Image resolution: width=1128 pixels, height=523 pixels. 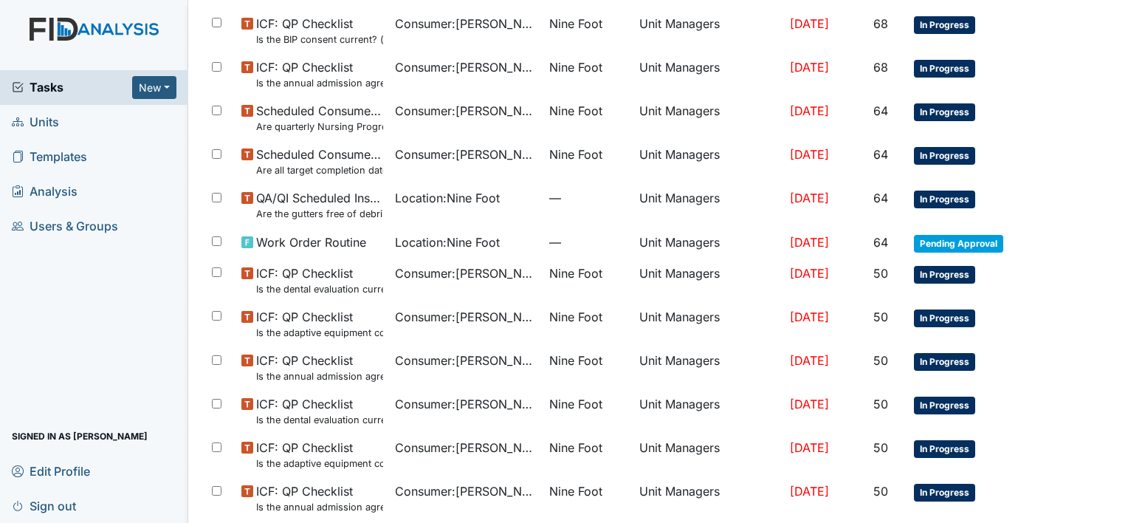 What do you see at coordinates (320, 117) in the screenshot?
I see `span: Scheduled Consumer Chart Review Are quarterly Nursing Progress Notes/Visual Assessments completed...` at bounding box center [320, 117].